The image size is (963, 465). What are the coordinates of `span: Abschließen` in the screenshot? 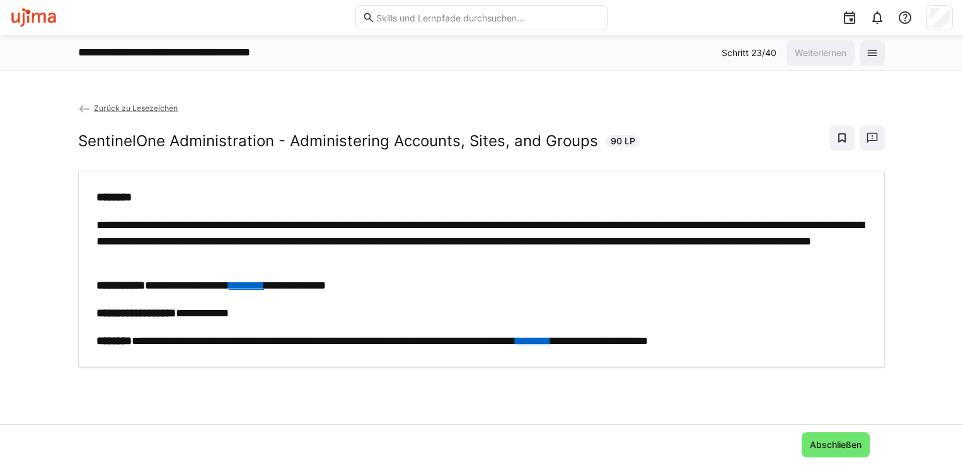 It's located at (836, 445).